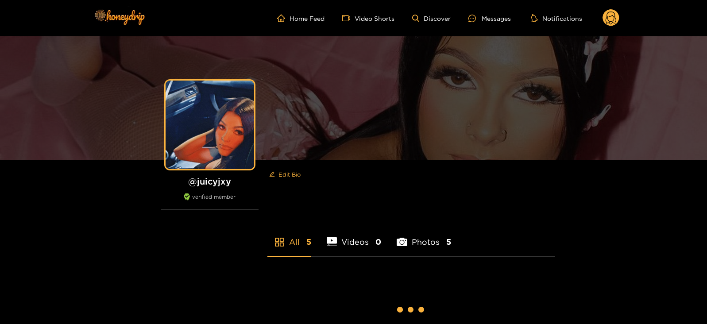 This screenshot has height=324, width=707. What do you see at coordinates (272, 174) in the screenshot?
I see `span: edit` at bounding box center [272, 174].